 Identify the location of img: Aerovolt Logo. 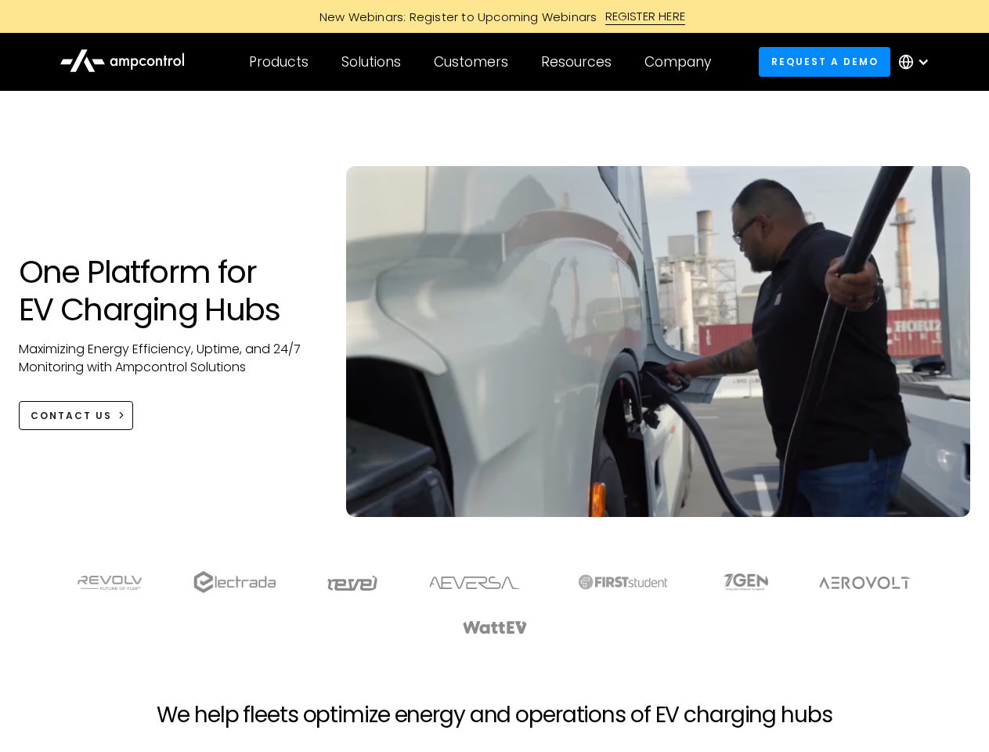
(864, 582).